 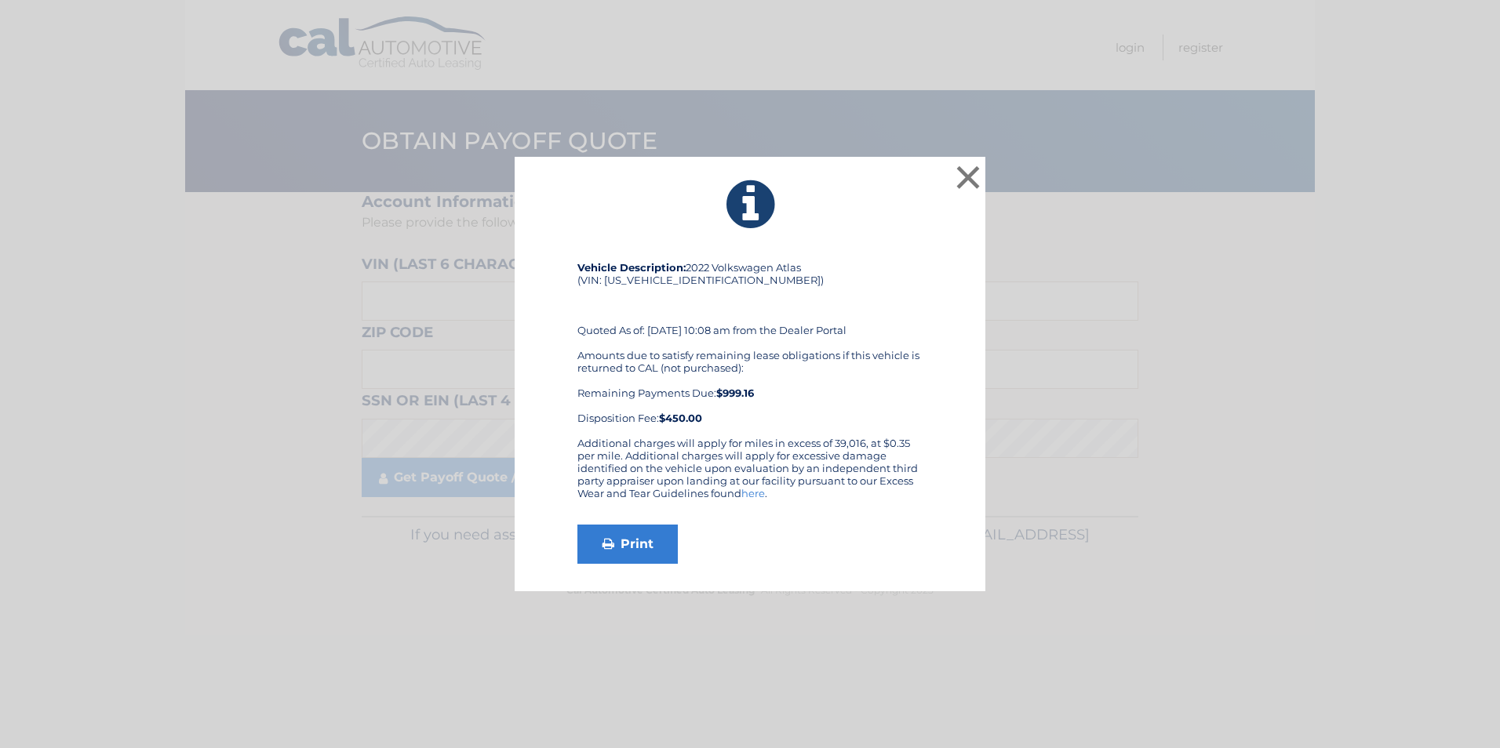 I want to click on div: Amounts due to satisfy remaining lease obligations if this vehicle is returned to CAL (not purcha..., so click(x=750, y=387).